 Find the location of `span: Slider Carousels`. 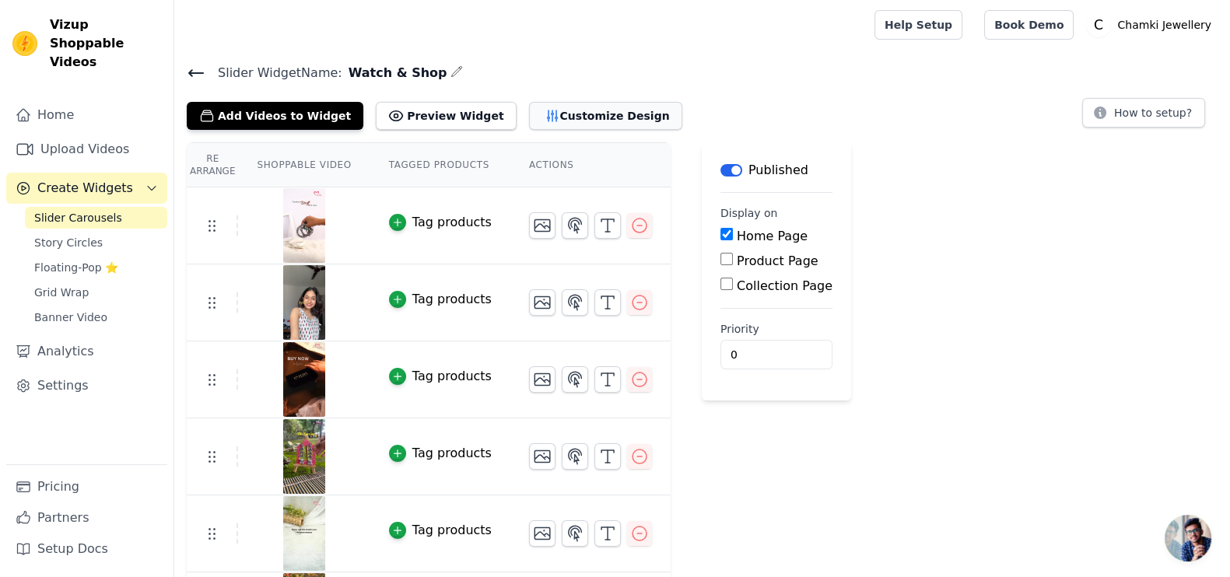

span: Slider Carousels is located at coordinates (78, 218).